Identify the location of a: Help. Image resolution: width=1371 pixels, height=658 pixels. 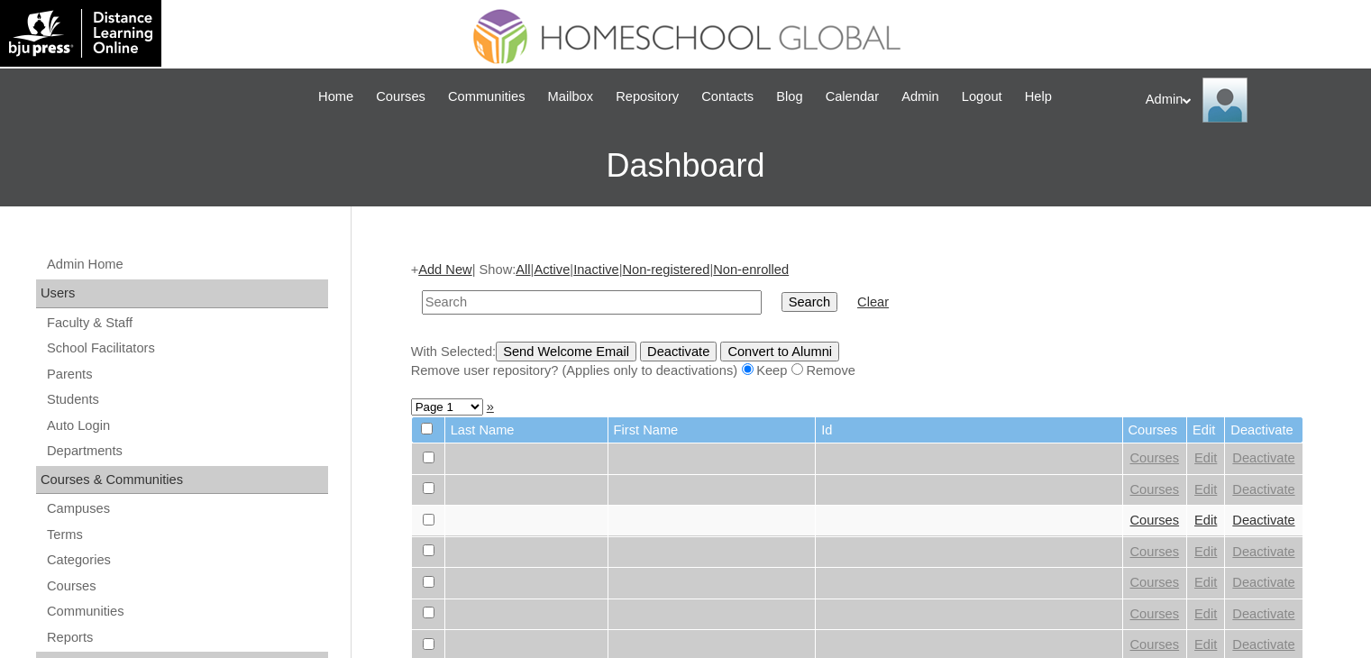
(1038, 96).